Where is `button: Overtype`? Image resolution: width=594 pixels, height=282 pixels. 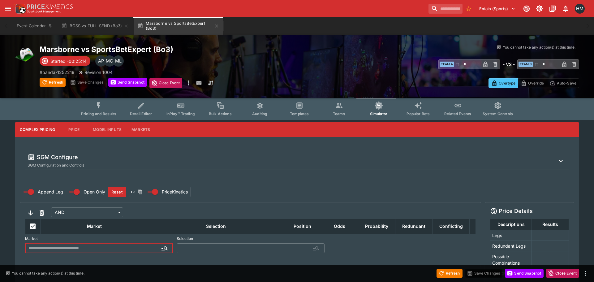
button: Overtype is located at coordinates (504, 83).